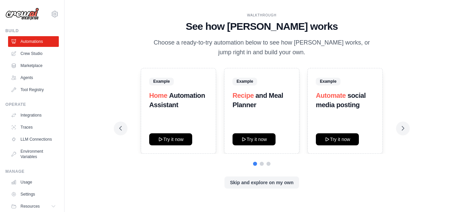 The width and height of the screenshot is (459, 212). I want to click on a: Marketplace, so click(33, 66).